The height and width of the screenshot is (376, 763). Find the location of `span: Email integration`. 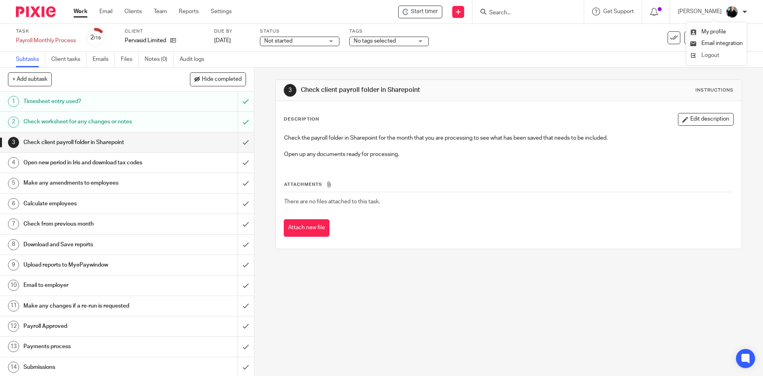

span: Email integration is located at coordinates (722, 43).